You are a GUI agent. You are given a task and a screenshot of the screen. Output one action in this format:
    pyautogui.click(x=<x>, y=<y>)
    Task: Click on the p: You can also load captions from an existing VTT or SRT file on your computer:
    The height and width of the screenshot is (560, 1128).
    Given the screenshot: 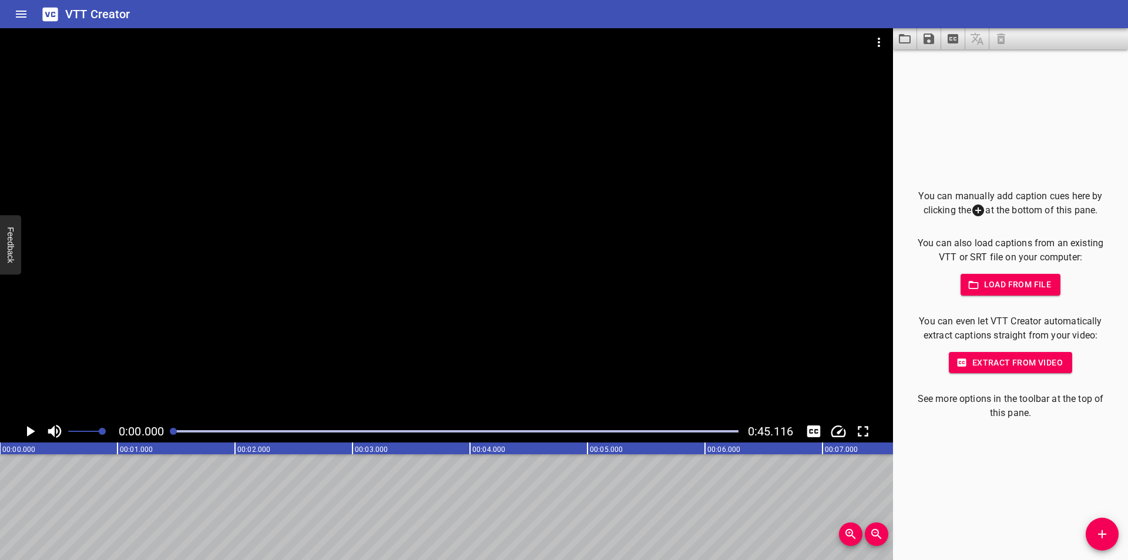 What is the action you would take?
    pyautogui.click(x=1010, y=250)
    